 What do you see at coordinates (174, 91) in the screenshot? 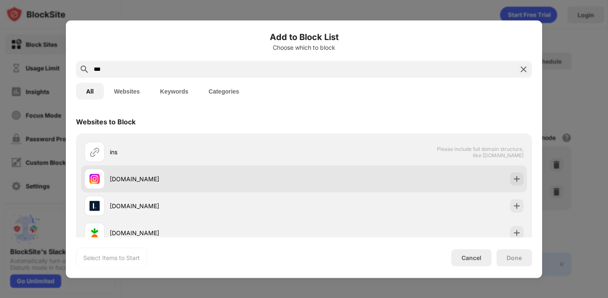
I see `button: Keywords` at bounding box center [174, 91].